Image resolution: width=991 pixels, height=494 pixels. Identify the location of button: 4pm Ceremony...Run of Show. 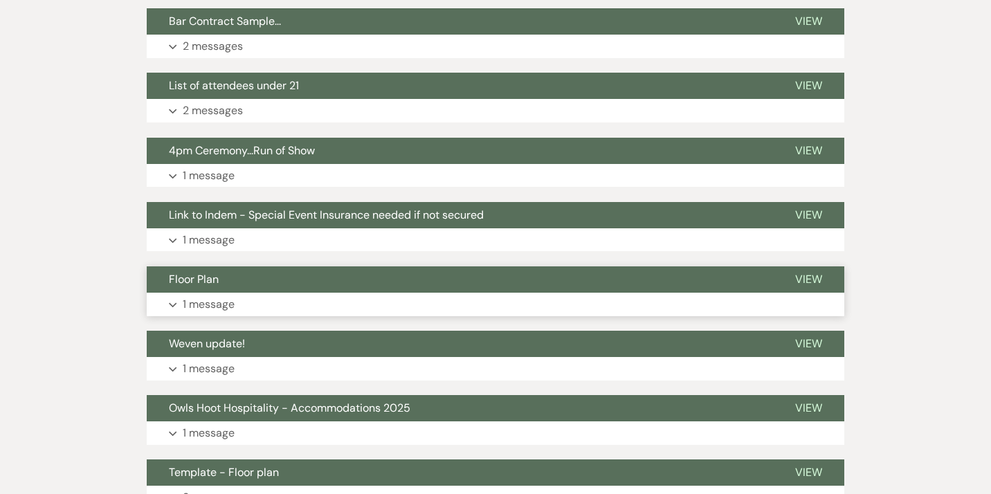
(460, 151).